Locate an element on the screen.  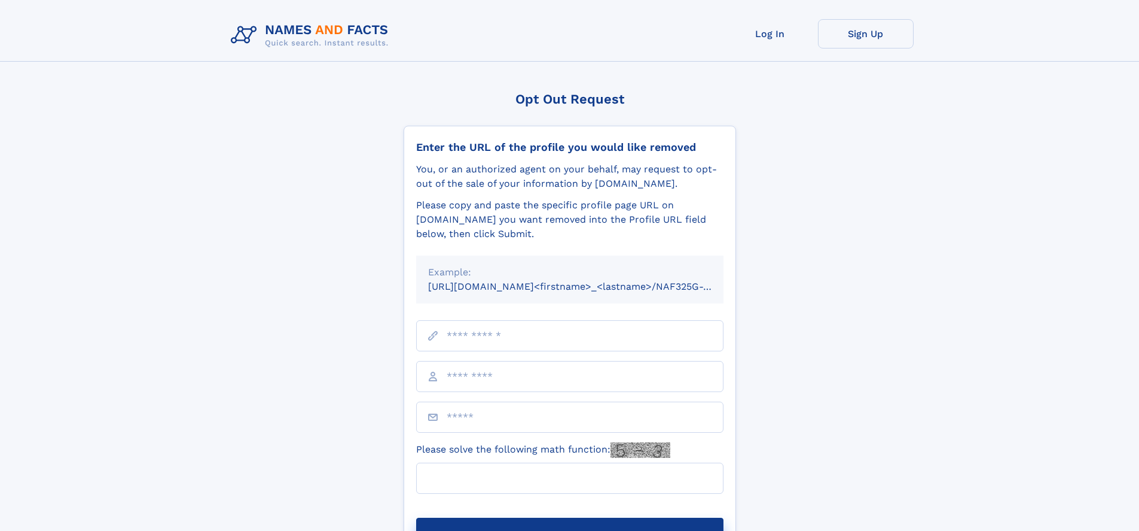
a: Sign Up is located at coordinates (866, 33).